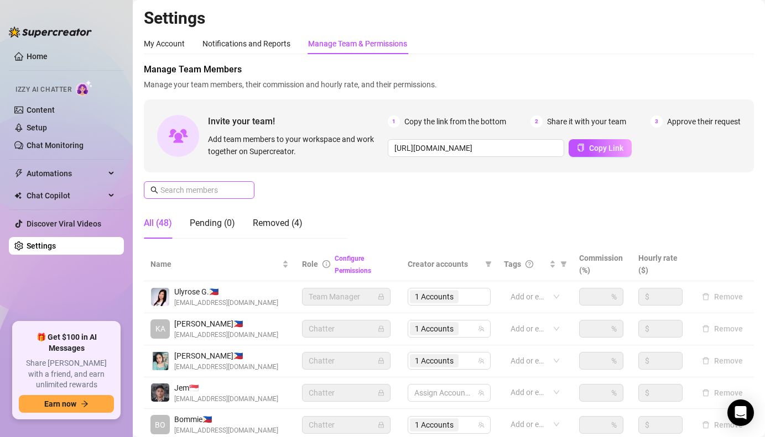  Describe the element at coordinates (212, 223) in the screenshot. I see `div: Pending (0)` at that location.